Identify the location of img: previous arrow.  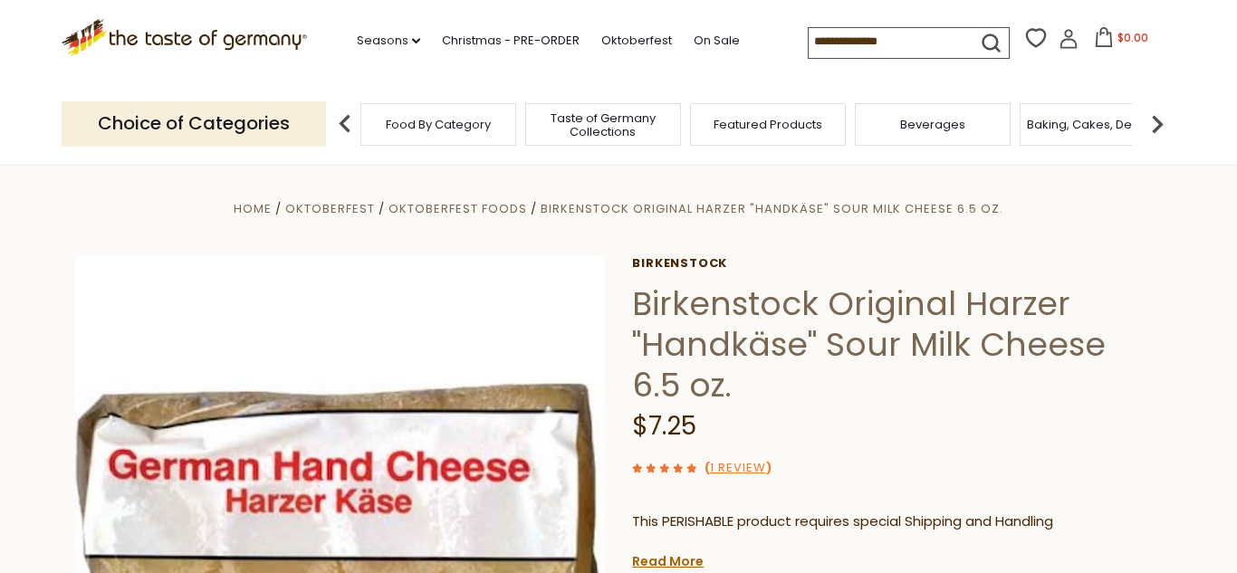
(345, 124).